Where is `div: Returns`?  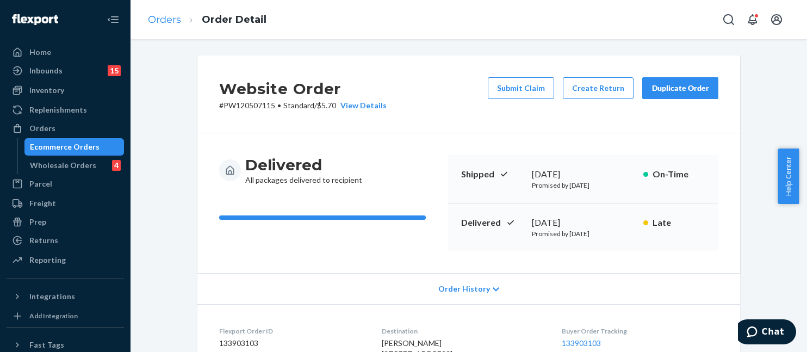
div: Returns is located at coordinates (44, 240).